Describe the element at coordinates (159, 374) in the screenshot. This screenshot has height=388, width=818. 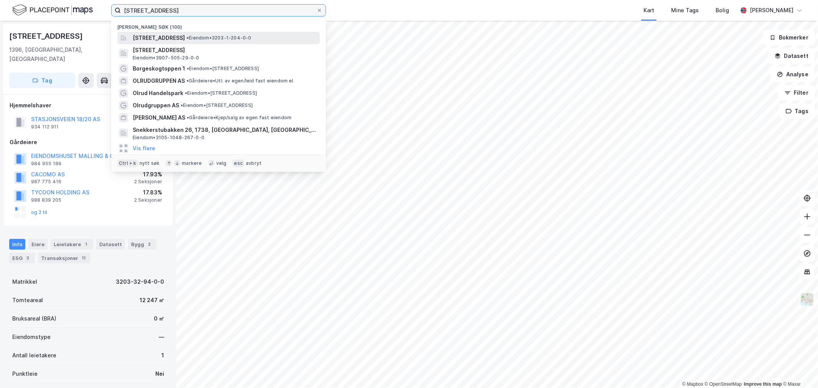
I see `div: Nei` at that location.